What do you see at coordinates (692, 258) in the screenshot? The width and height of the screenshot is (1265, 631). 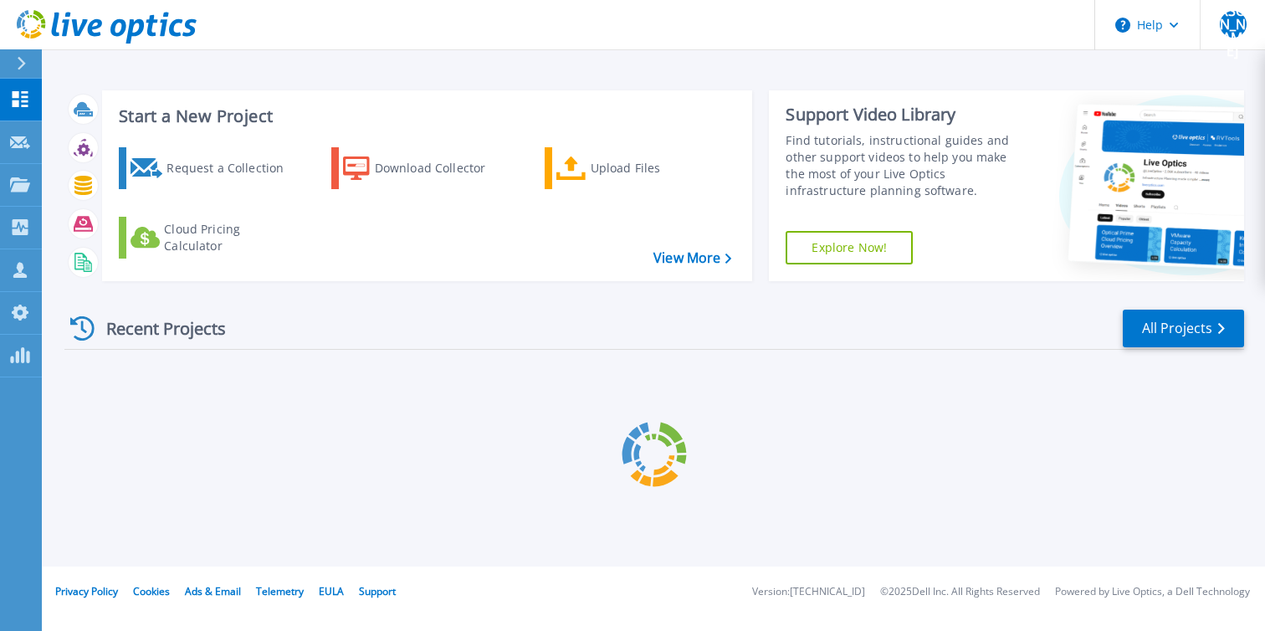 I see `a: View More` at bounding box center [692, 258].